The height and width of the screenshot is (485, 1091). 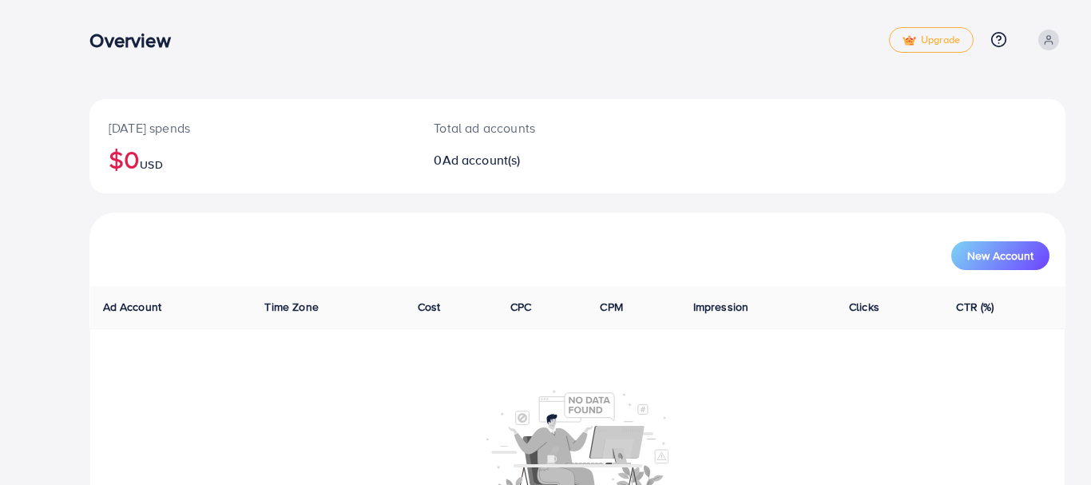 What do you see at coordinates (136, 40) in the screenshot?
I see `h3: Overview` at bounding box center [136, 40].